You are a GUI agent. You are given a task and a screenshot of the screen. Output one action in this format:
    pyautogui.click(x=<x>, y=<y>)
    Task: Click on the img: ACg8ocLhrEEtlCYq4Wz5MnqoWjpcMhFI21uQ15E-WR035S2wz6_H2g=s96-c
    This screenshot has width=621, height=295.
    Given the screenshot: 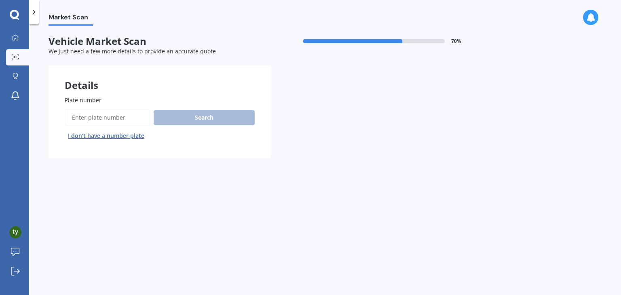 What is the action you would take?
    pyautogui.click(x=15, y=232)
    